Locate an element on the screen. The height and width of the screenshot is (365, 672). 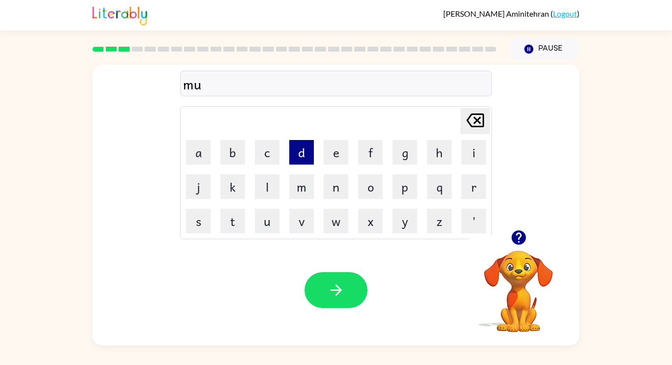
button: d is located at coordinates (301, 152).